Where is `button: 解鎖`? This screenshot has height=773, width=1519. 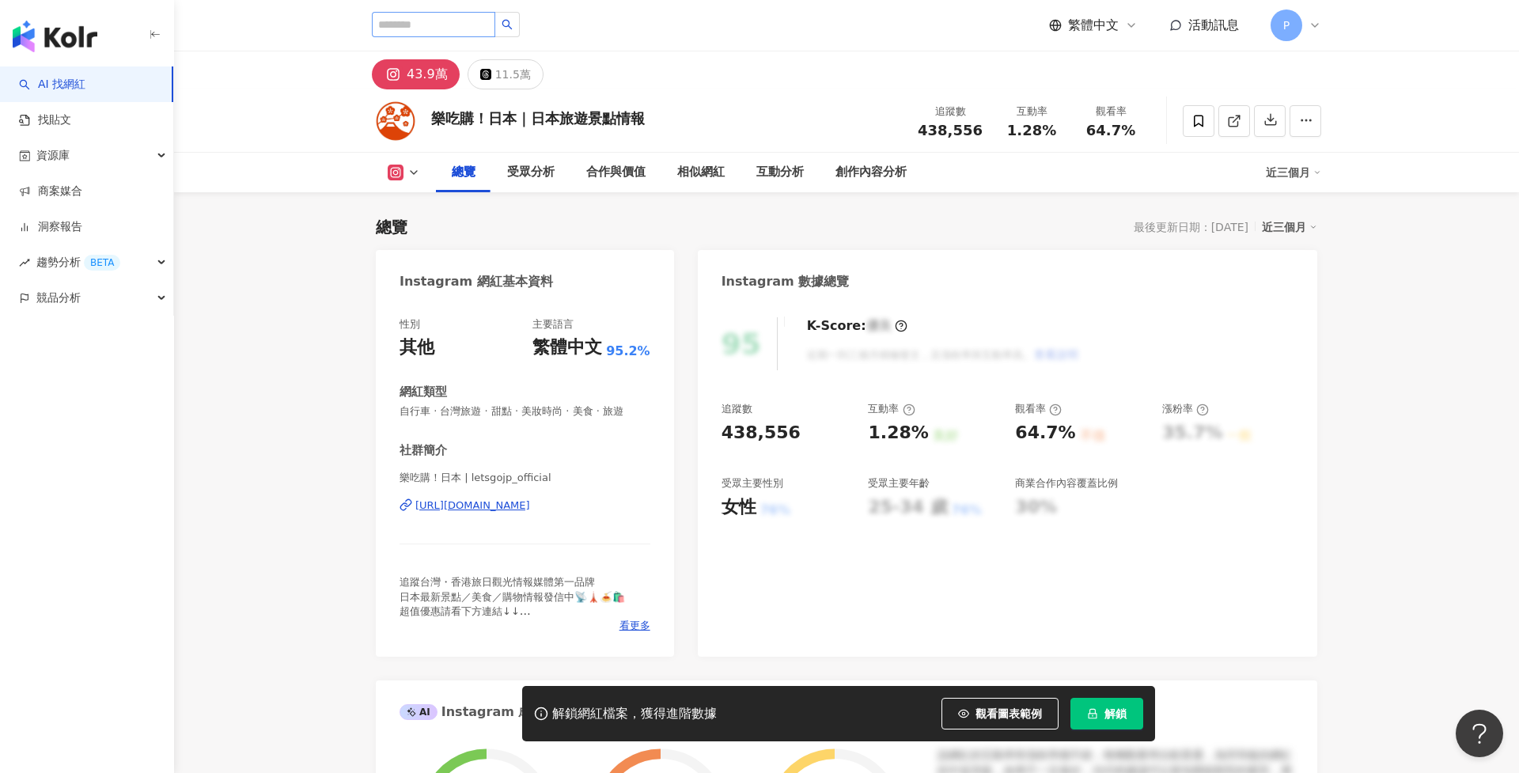 button: 解鎖 is located at coordinates (1107, 714).